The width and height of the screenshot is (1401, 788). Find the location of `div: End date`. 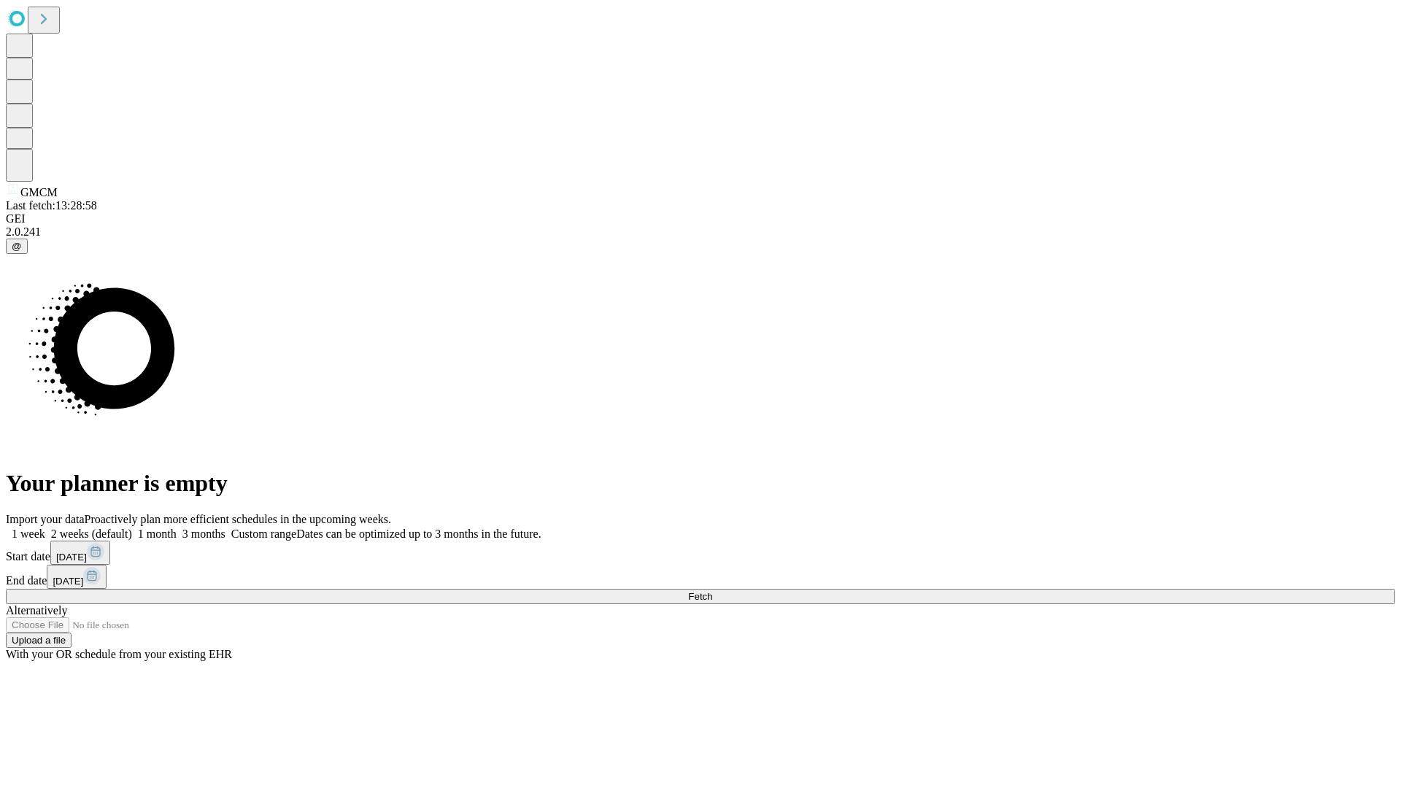

div: End date is located at coordinates (701, 577).